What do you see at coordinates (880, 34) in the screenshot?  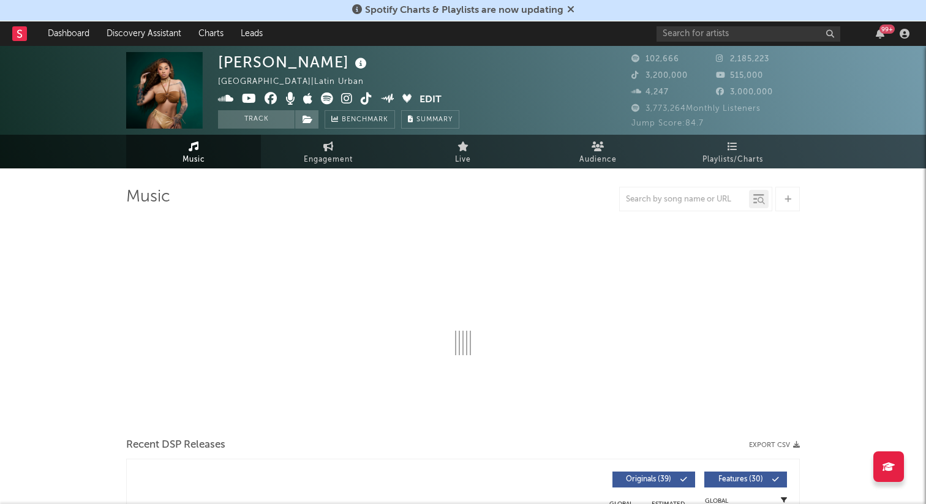 I see `button: 99+` at bounding box center [880, 34].